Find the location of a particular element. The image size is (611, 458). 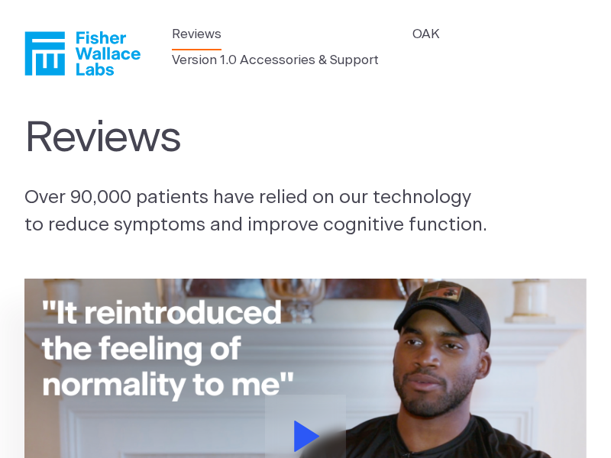

a: OAK is located at coordinates (426, 34).